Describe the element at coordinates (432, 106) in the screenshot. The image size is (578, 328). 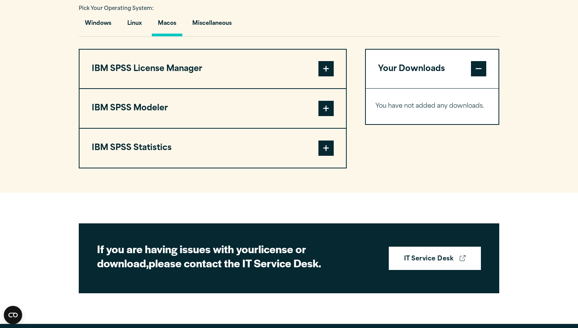
I see `div: Your Downloads` at that location.